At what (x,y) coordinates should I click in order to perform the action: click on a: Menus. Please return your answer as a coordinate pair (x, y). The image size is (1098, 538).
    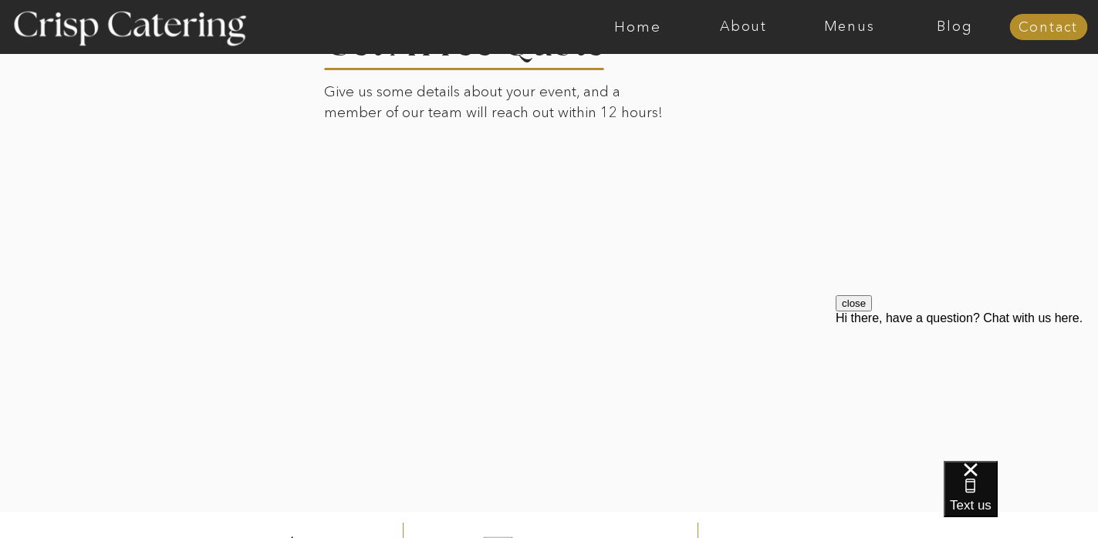
    Looking at the image, I should click on (848, 27).